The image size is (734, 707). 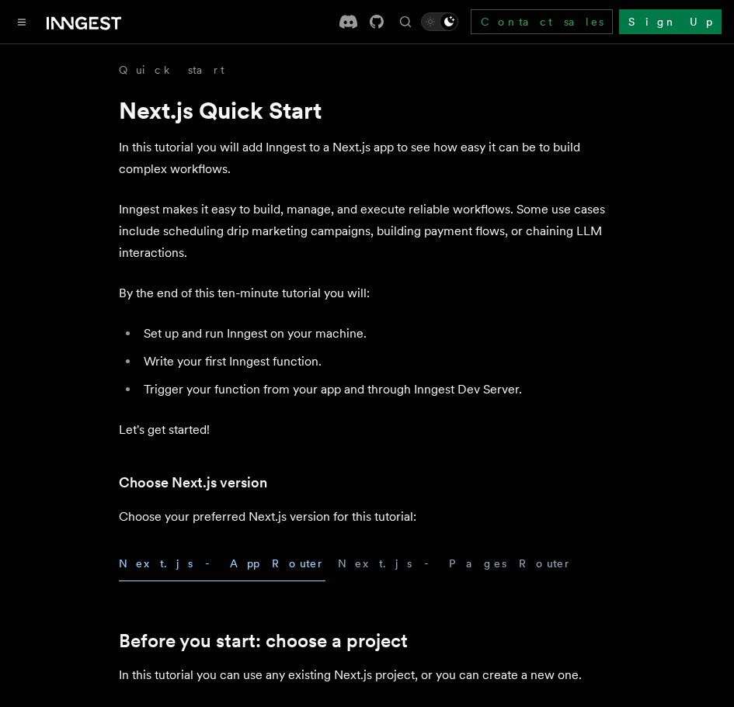 I want to click on button: Find something..., so click(x=405, y=22).